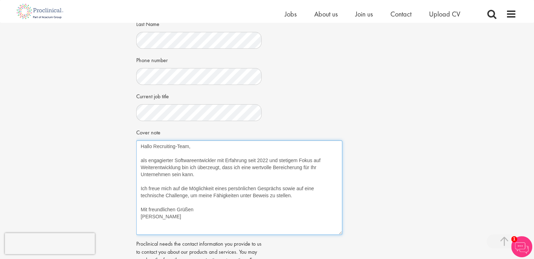  What do you see at coordinates (326, 14) in the screenshot?
I see `span: About us` at bounding box center [326, 14].